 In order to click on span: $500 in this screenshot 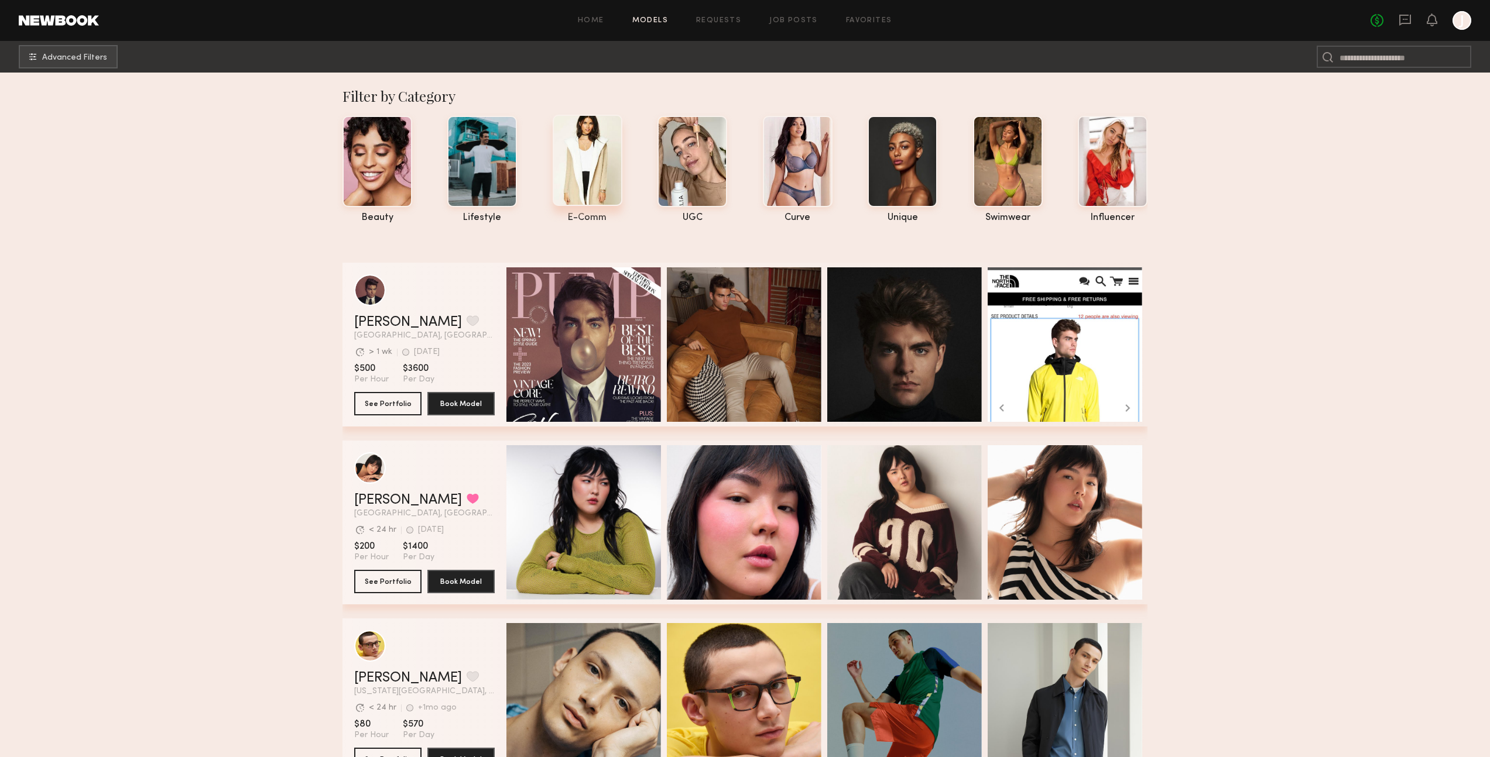, I will do `click(371, 369)`.